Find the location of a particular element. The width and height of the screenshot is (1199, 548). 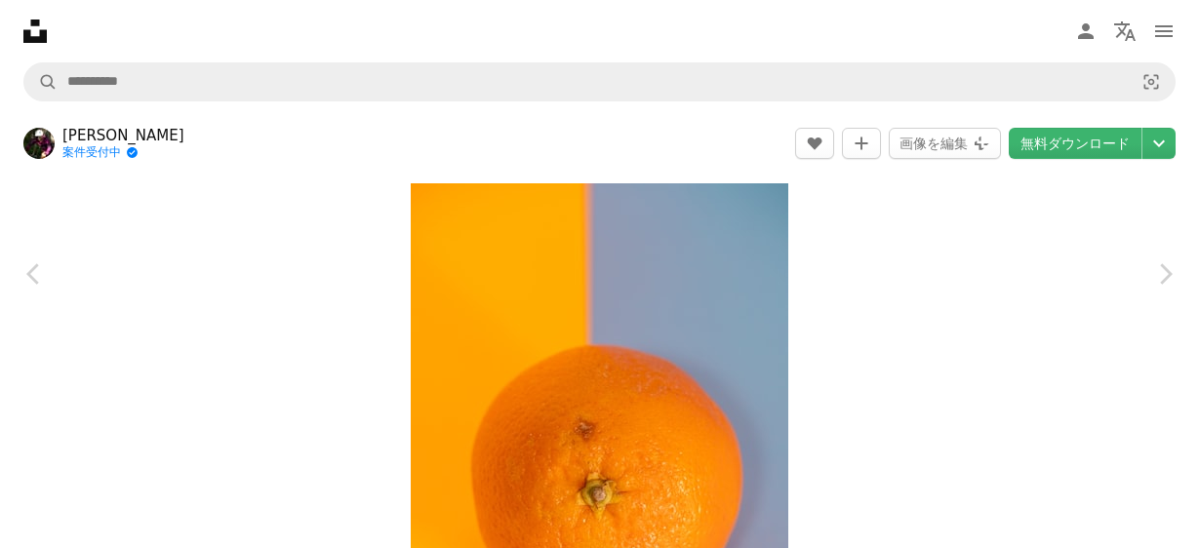

a: 案件受付中 is located at coordinates (123, 153).